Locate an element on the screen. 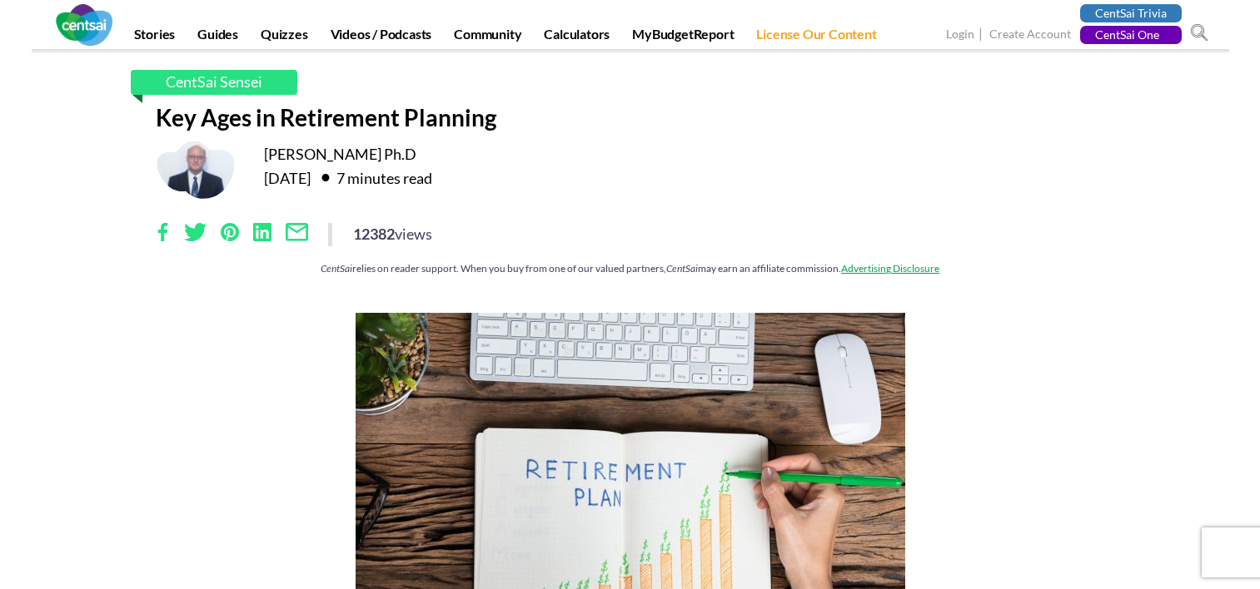 Image resolution: width=1260 pixels, height=589 pixels. a: Create Account is located at coordinates (1030, 35).